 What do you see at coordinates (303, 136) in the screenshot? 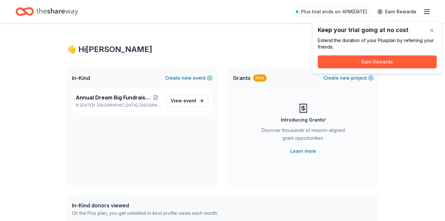
I see `div: Discover thousands of mission-aligned grant opportunities.` at bounding box center [303, 136].